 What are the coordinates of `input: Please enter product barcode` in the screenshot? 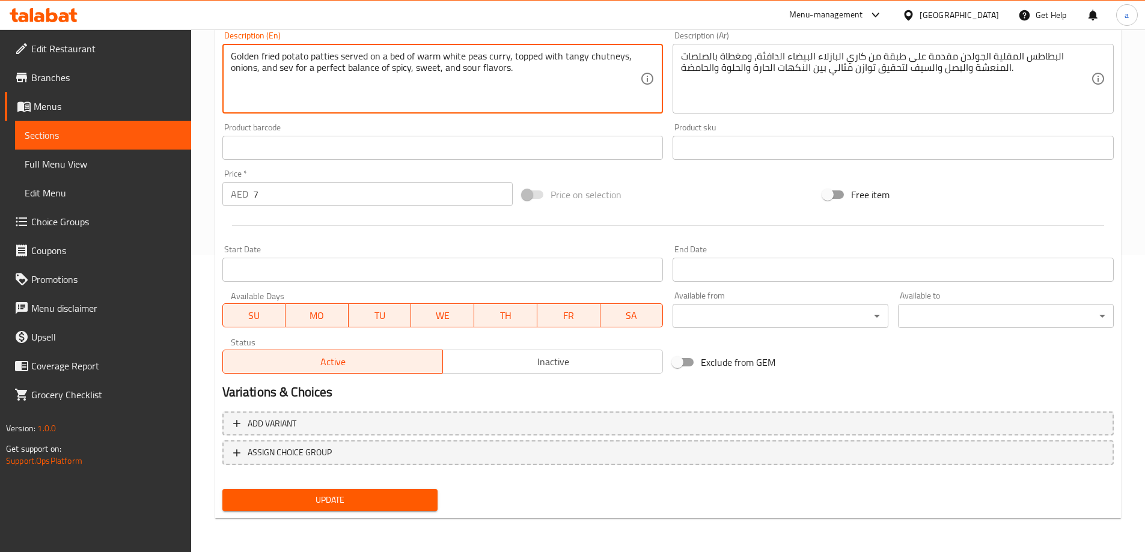 It's located at (443, 148).